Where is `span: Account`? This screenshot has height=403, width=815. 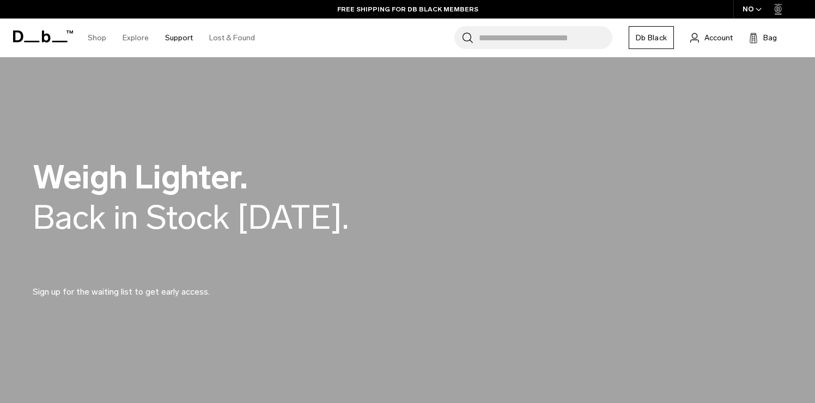
span: Account is located at coordinates (719, 38).